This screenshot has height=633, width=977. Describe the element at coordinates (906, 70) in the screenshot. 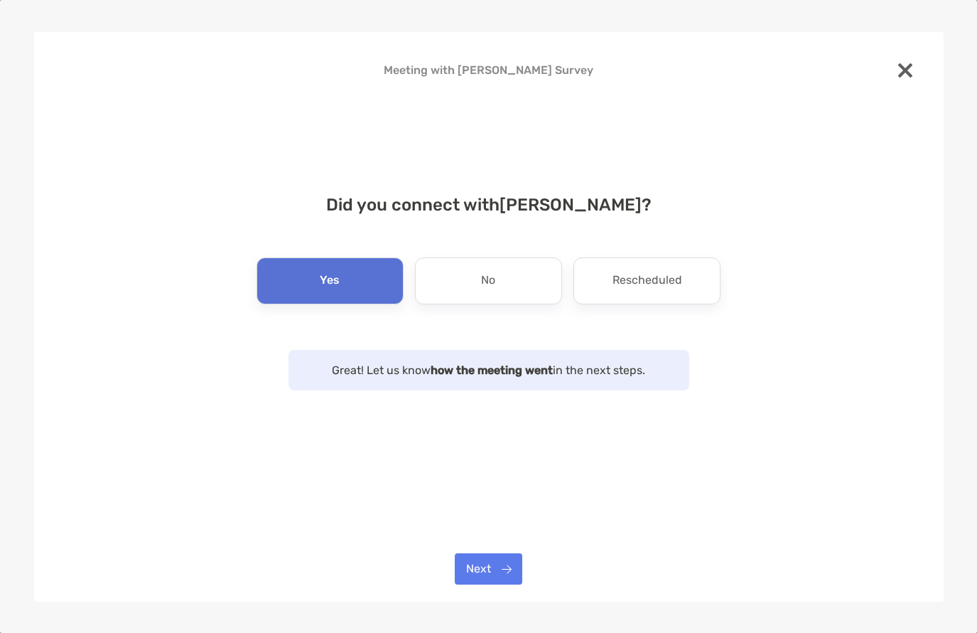

I see `img: close modal` at that location.